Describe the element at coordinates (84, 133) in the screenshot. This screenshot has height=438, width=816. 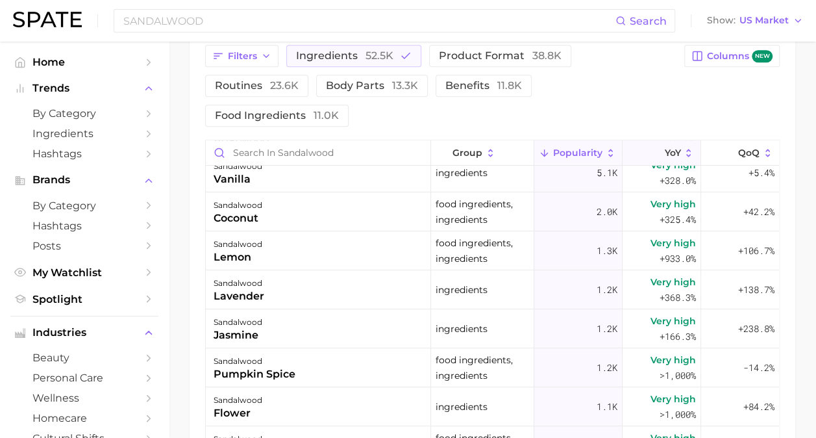
I see `span: Ingredients` at that location.